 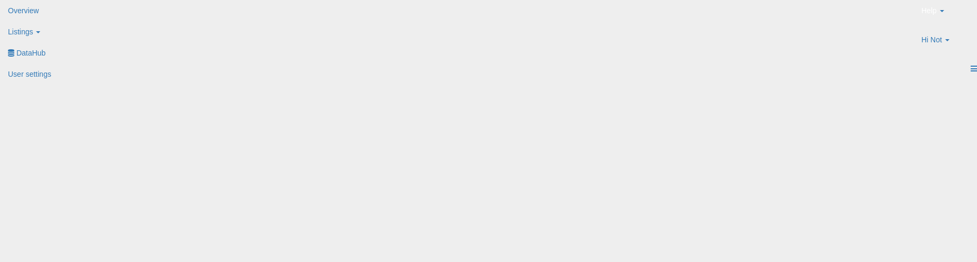 I want to click on span: Help, so click(x=929, y=11).